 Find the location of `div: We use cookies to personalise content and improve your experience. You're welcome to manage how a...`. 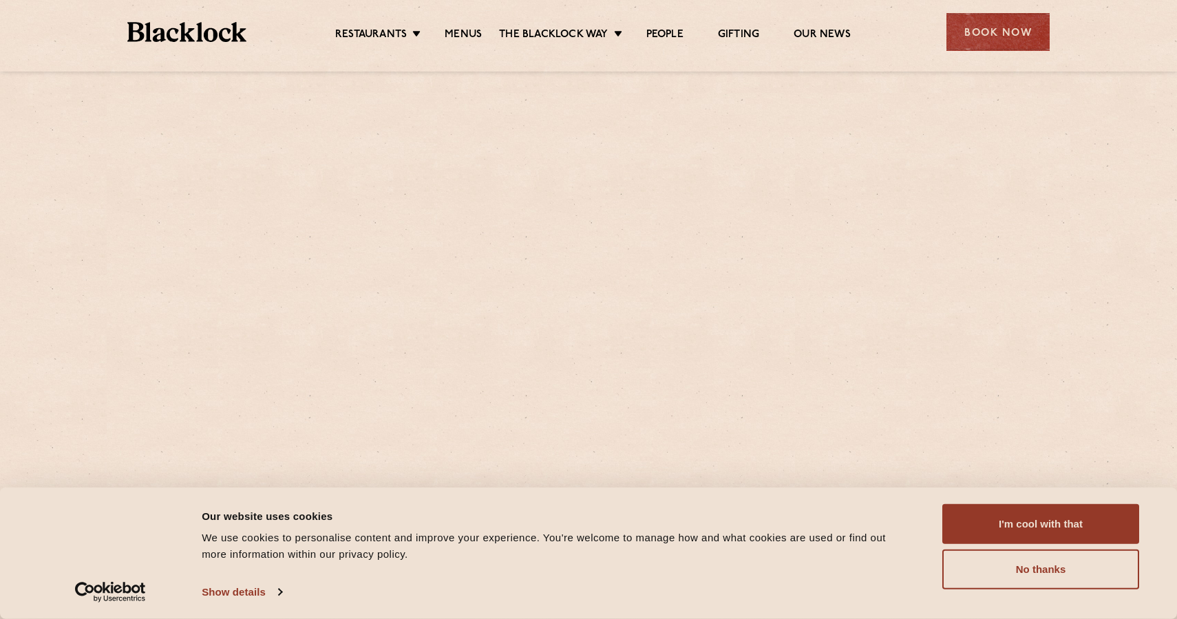

div: We use cookies to personalise content and improve your experience. You're welcome to manage how a... is located at coordinates (556, 546).